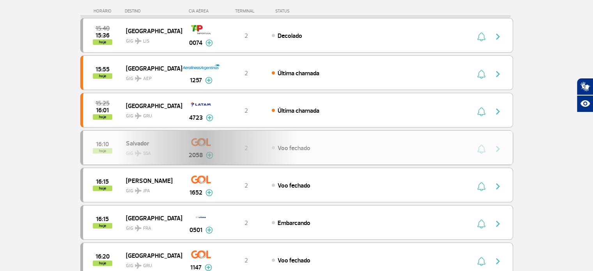 The height and width of the screenshot is (271, 593). What do you see at coordinates (147, 191) in the screenshot?
I see `span: JPA` at bounding box center [147, 191].